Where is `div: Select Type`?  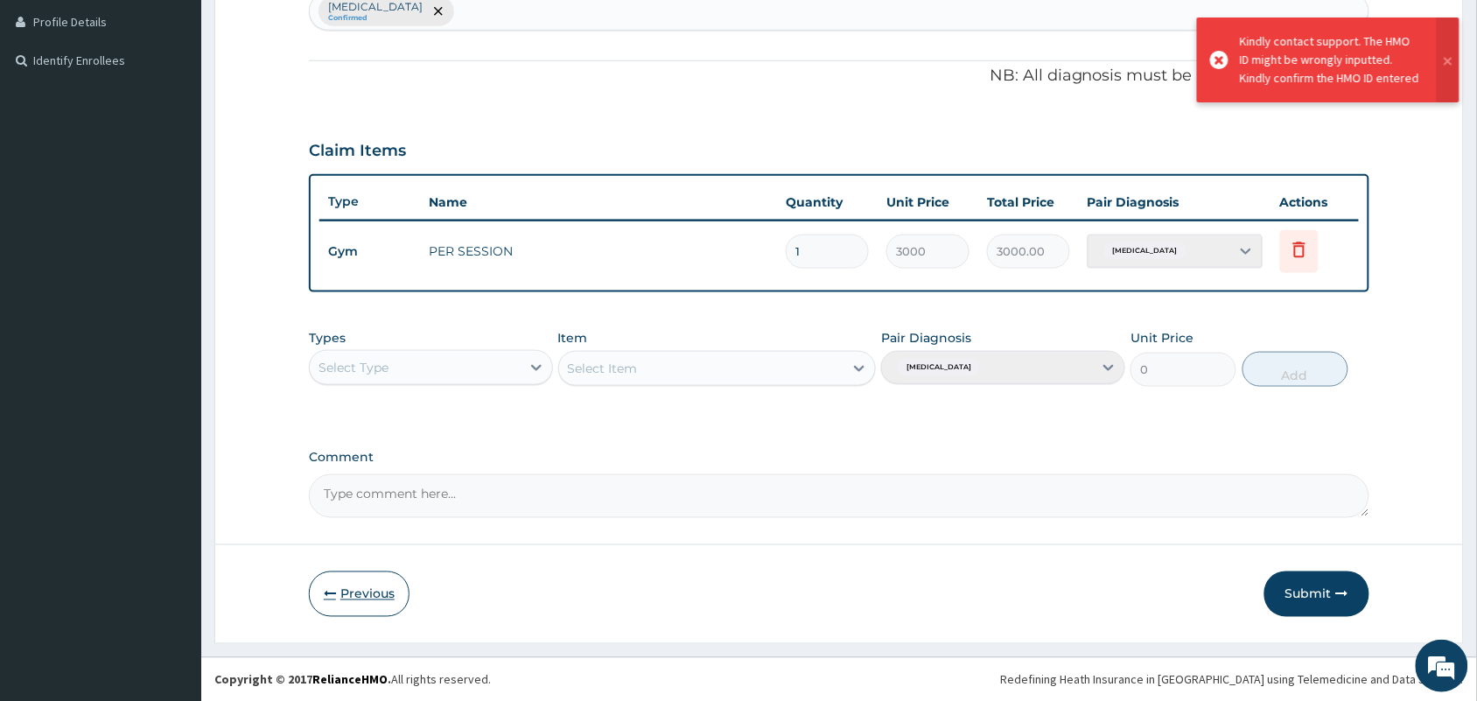
div: Select Type is located at coordinates (353, 367).